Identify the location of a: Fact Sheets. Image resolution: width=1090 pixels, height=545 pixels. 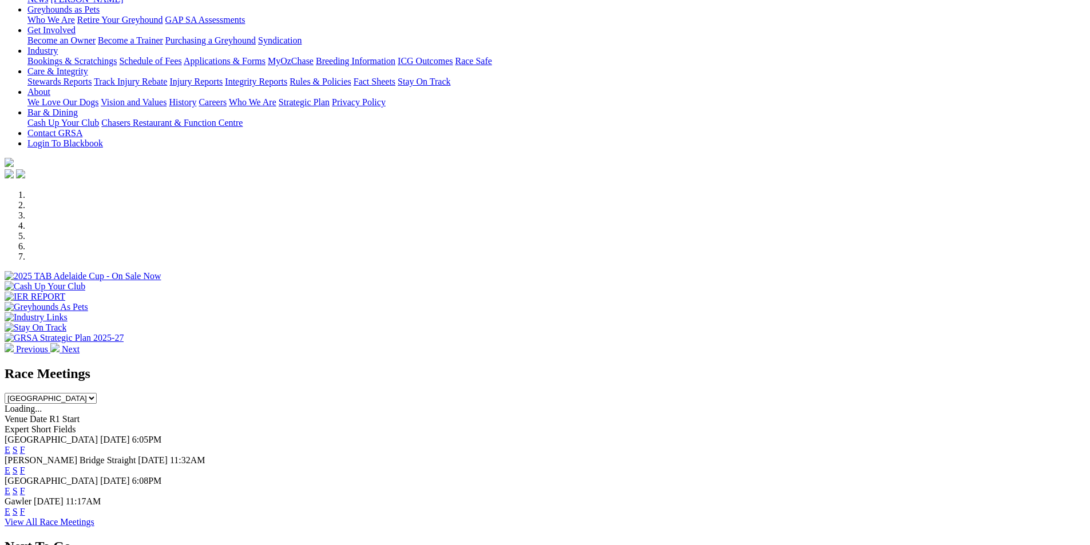
(374, 81).